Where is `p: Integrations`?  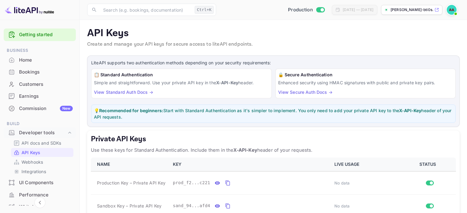
p: Integrations is located at coordinates (34, 172).